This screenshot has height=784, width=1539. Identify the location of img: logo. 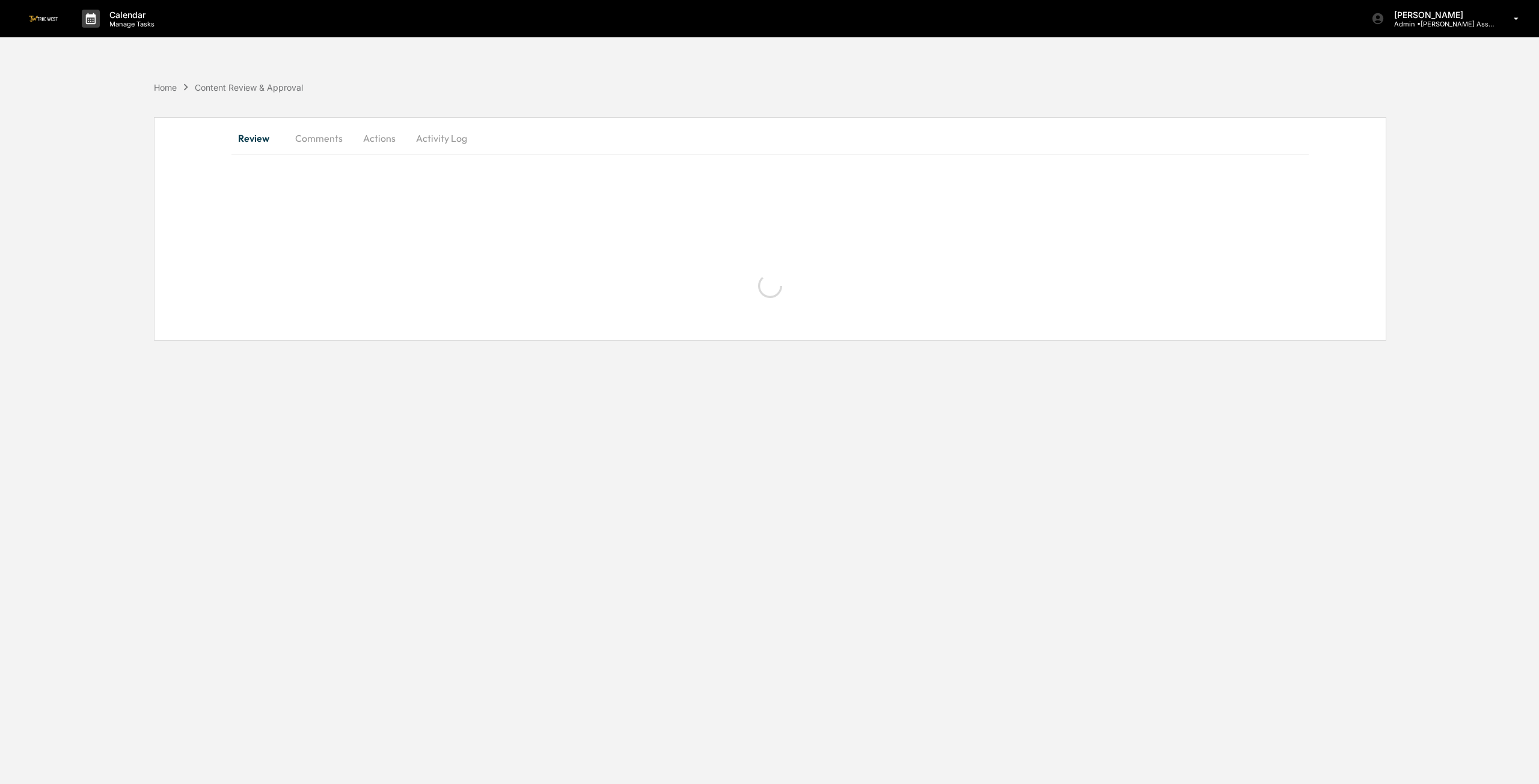
(44, 18).